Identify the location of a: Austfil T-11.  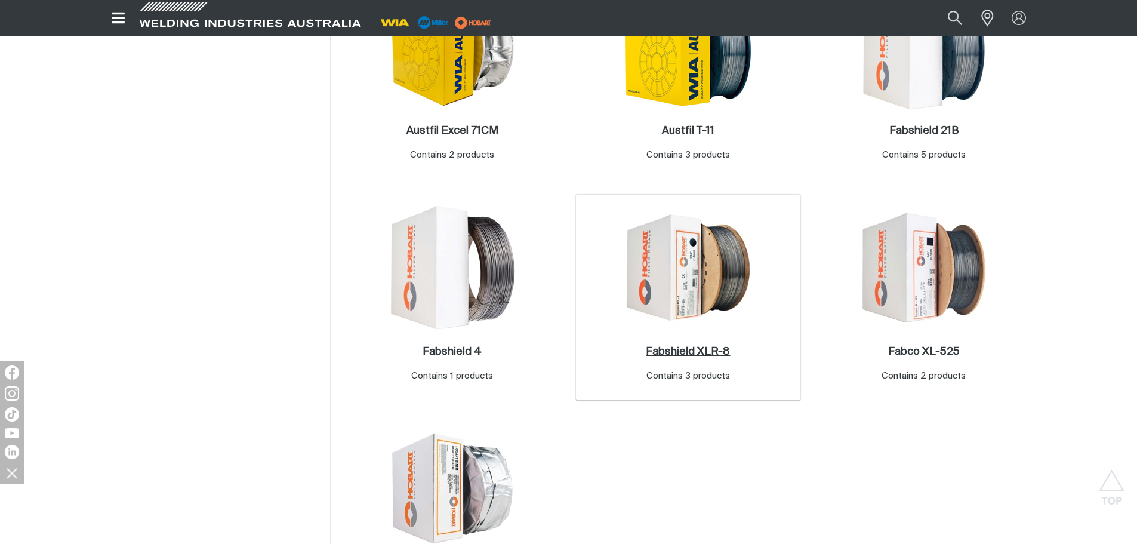
(688, 131).